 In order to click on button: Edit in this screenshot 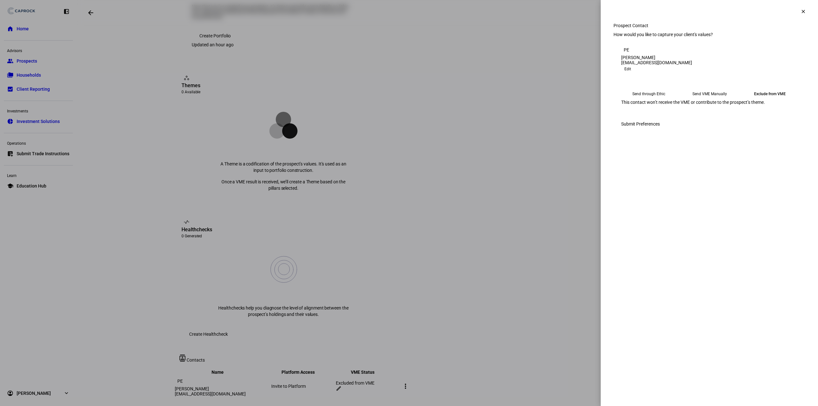, I will do `click(628, 69)`.